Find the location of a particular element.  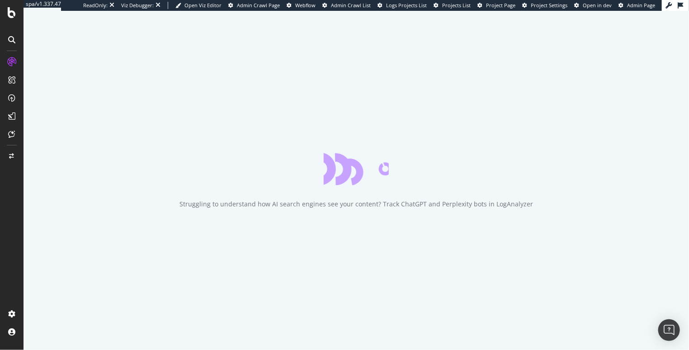

div: Viz Debugger: is located at coordinates (137, 5).